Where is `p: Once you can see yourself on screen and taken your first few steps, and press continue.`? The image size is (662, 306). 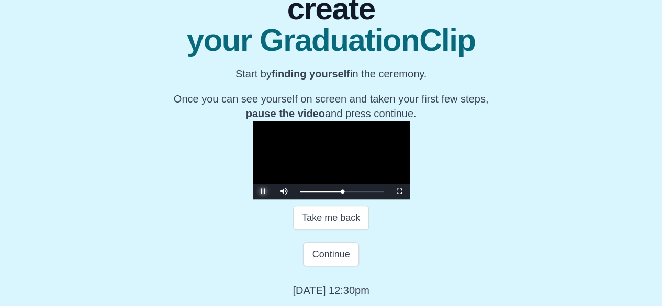 p: Once you can see yourself on screen and taken your first few steps, and press continue. is located at coordinates (331, 106).